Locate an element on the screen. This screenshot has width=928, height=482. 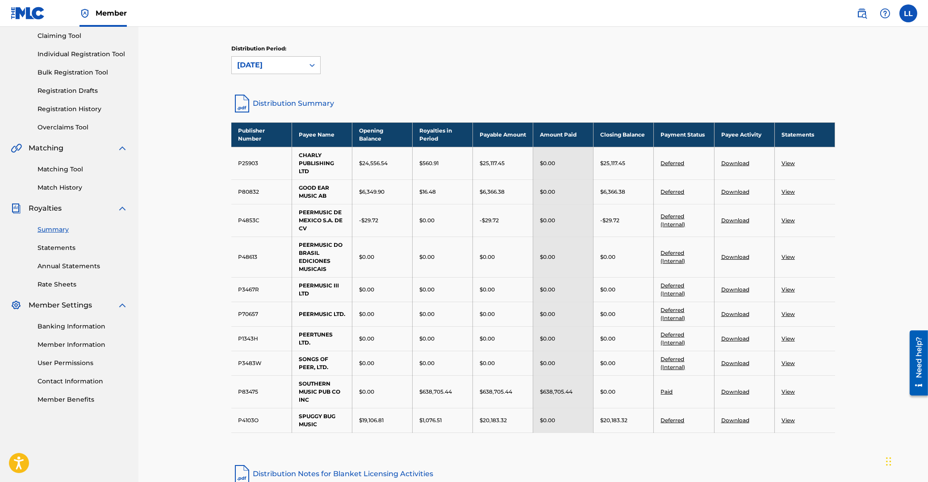
a: Rate Sheets is located at coordinates (83, 284).